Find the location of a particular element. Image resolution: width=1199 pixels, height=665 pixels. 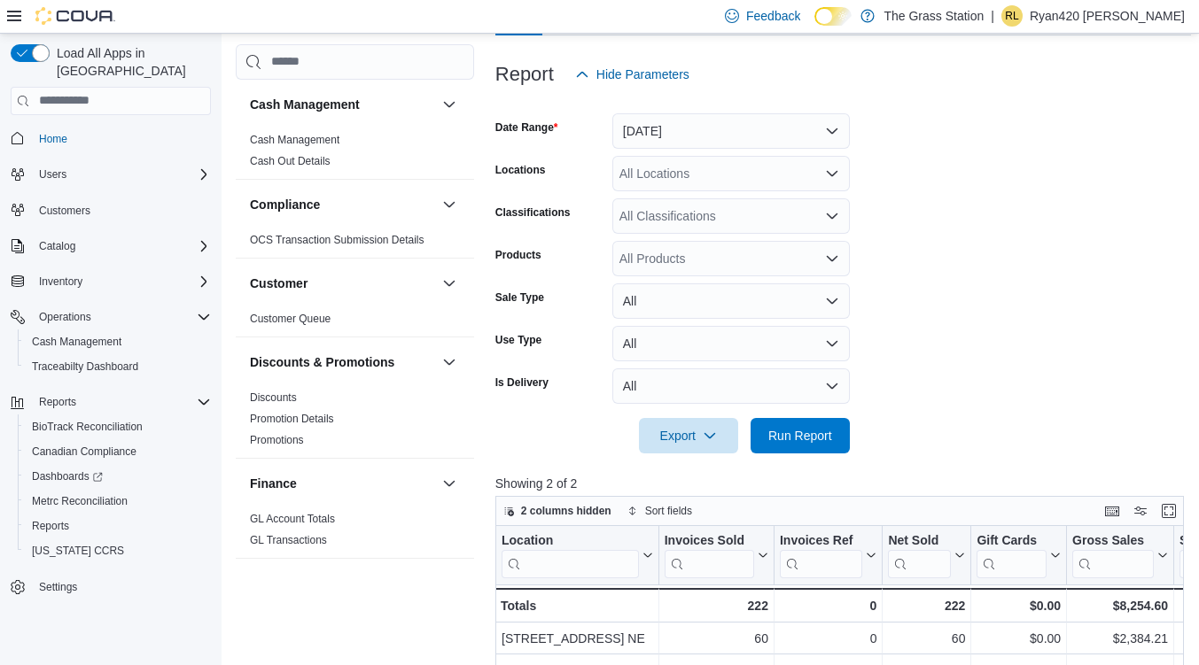

span: Users is located at coordinates (121, 175).